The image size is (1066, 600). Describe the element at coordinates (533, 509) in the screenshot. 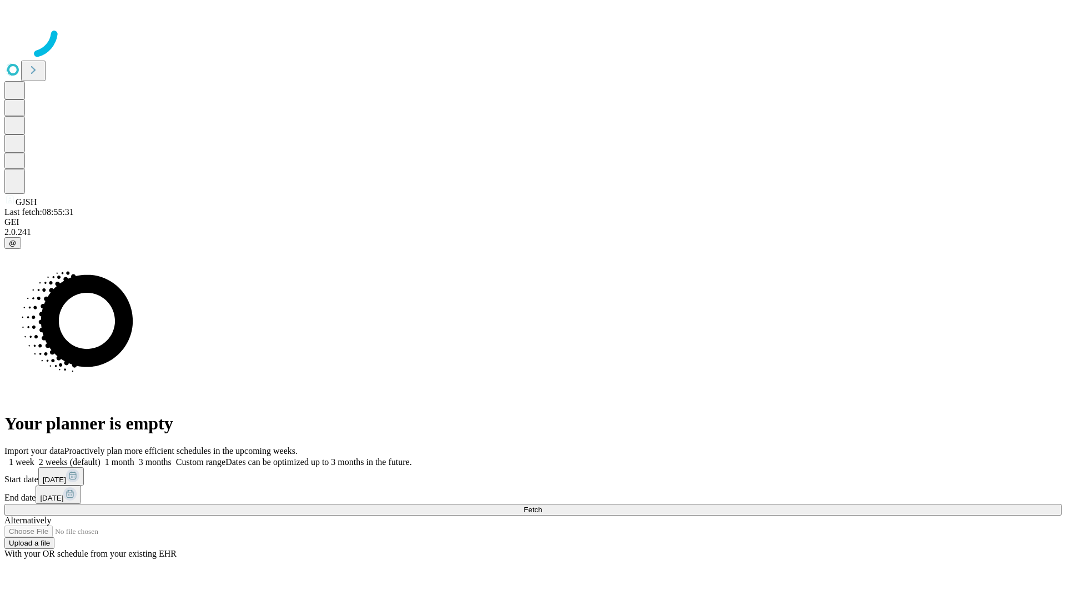

I see `button: Fetch` at that location.